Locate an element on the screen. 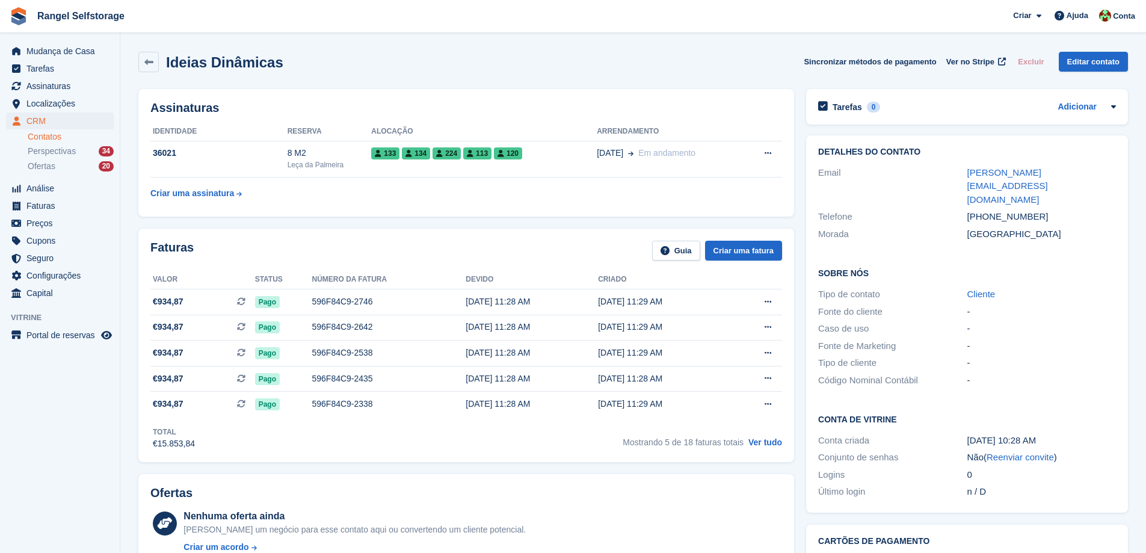 This screenshot has height=553, width=1146. button: Excluir is located at coordinates (1031, 61).